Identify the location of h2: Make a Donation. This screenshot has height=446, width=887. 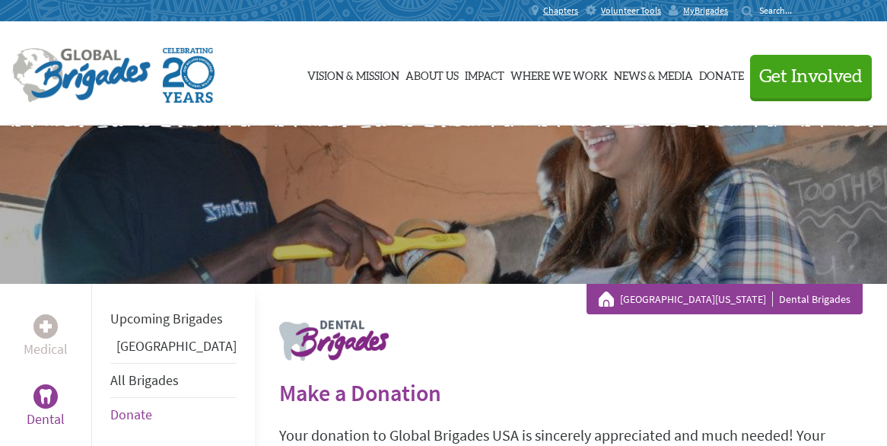
(571, 393).